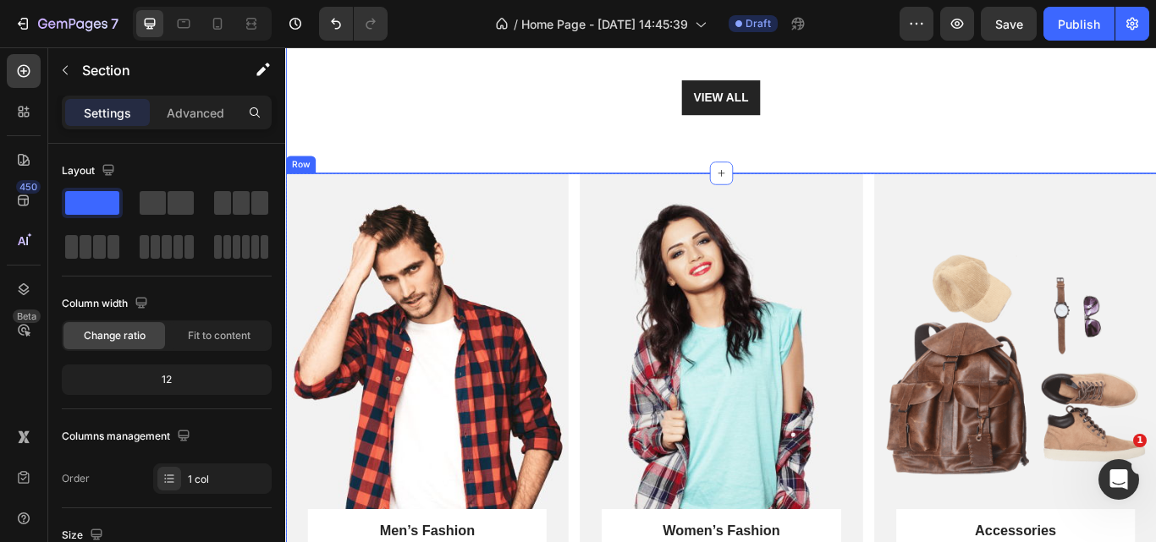 This screenshot has width=1156, height=542. Describe the element at coordinates (151, 70) in the screenshot. I see `p: Section` at that location.